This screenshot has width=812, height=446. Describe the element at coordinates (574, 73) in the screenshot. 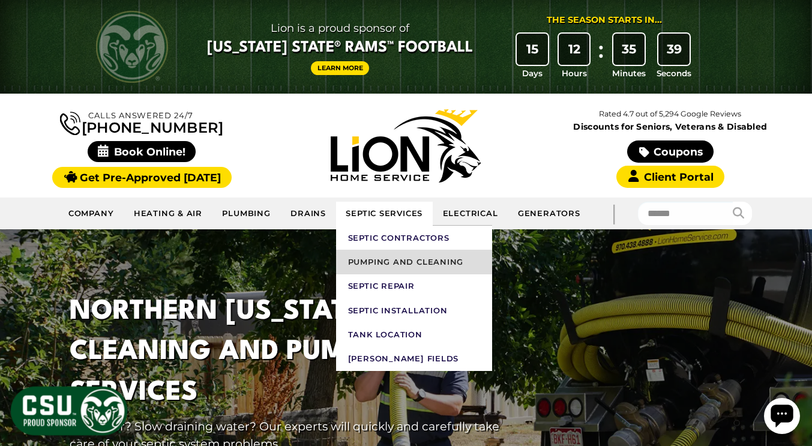

I see `span: Hours` at that location.